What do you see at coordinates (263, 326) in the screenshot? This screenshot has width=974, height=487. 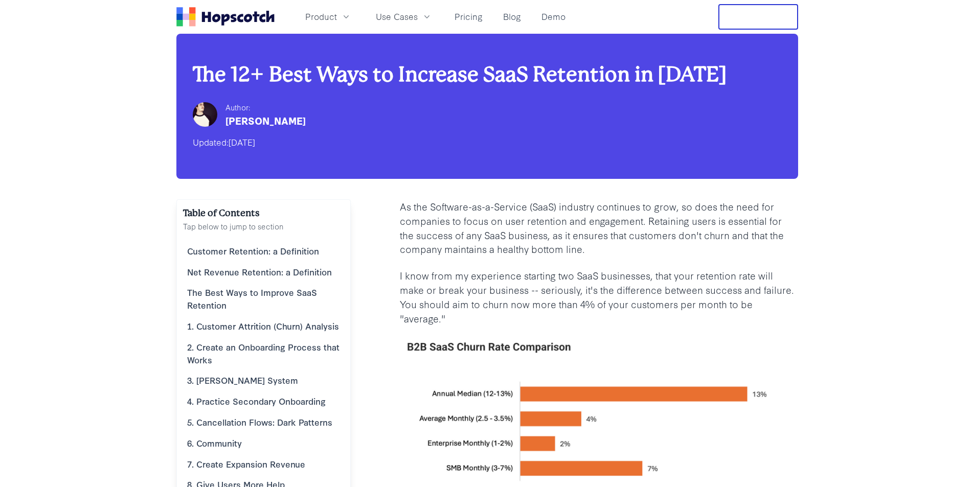 I see `a: 1. Customer Attrition (Churn) Analysis` at bounding box center [263, 326].